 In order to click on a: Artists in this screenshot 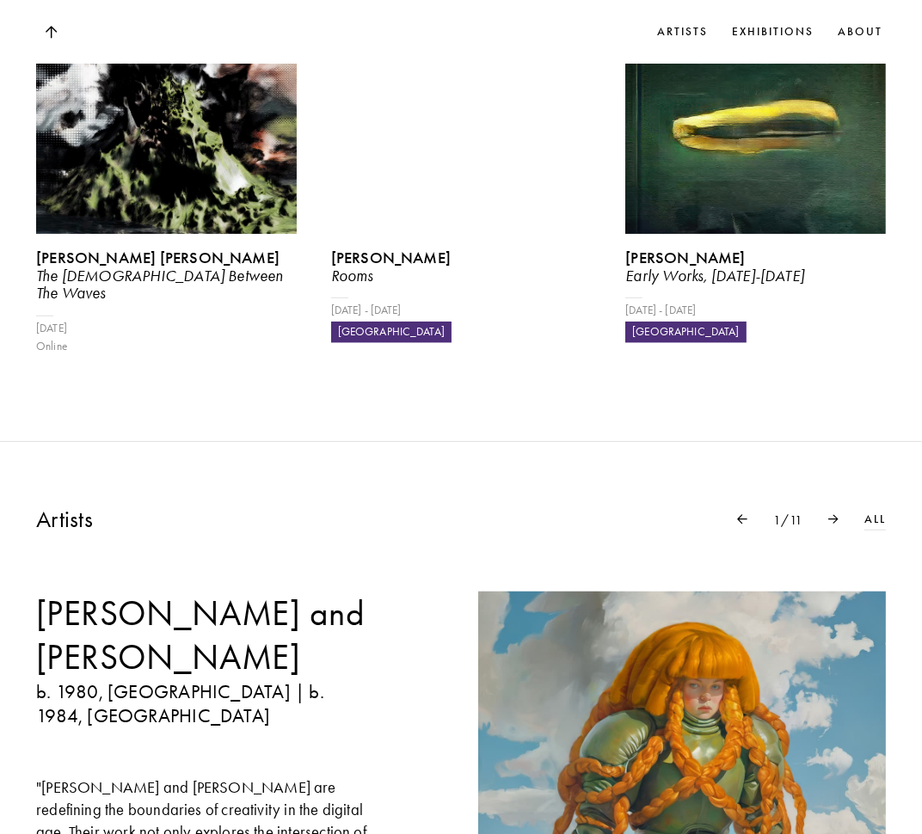, I will do `click(682, 32)`.